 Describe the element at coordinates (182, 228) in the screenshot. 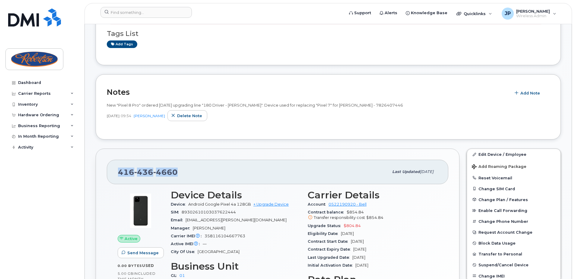

I see `span: Manager` at that location.